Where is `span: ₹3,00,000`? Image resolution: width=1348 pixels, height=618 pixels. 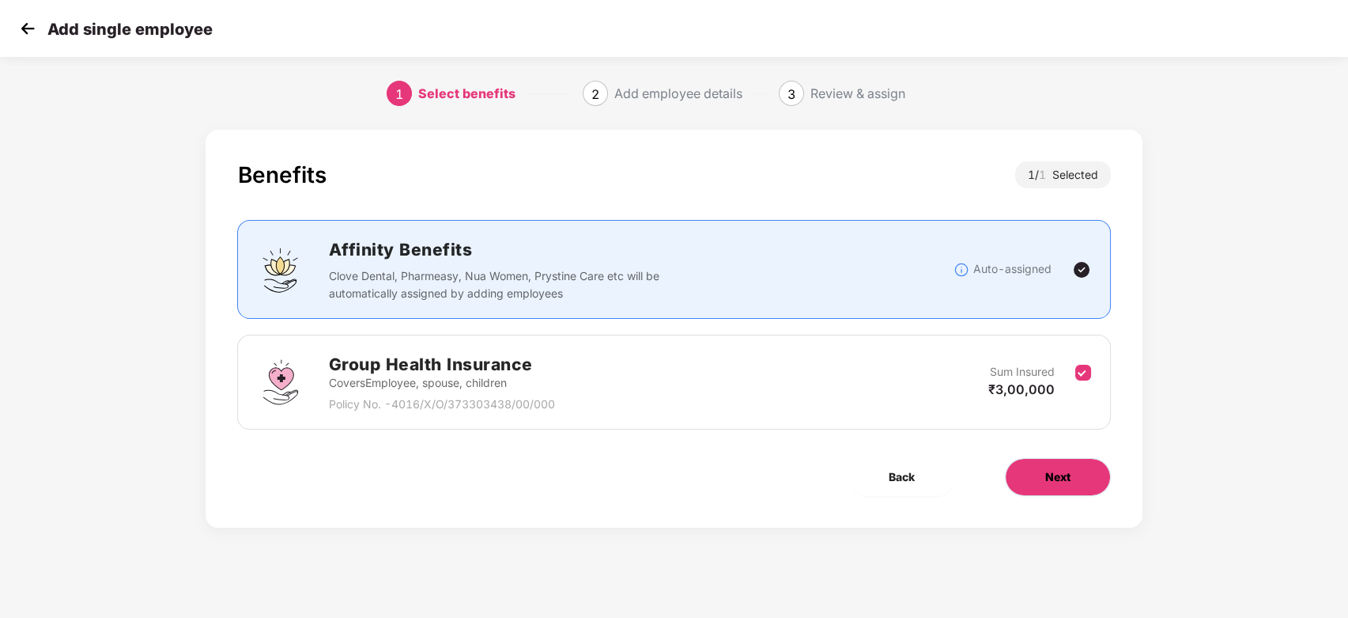
span: ₹3,00,000 is located at coordinates (1022, 389).